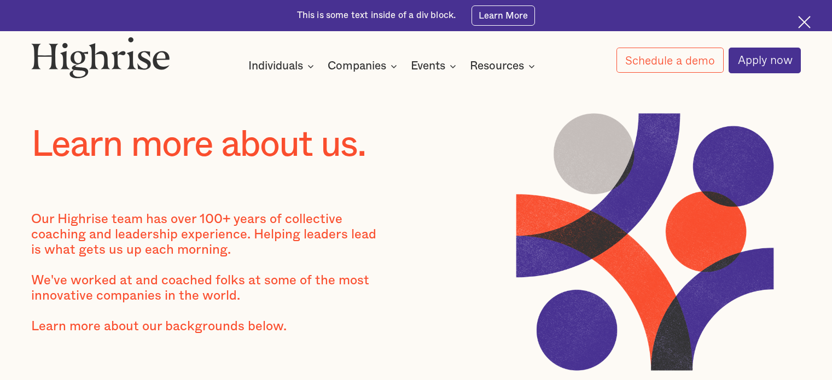 This screenshot has width=832, height=380. Describe the element at coordinates (376, 15) in the screenshot. I see `div: This is some text inside of a div block.` at that location.